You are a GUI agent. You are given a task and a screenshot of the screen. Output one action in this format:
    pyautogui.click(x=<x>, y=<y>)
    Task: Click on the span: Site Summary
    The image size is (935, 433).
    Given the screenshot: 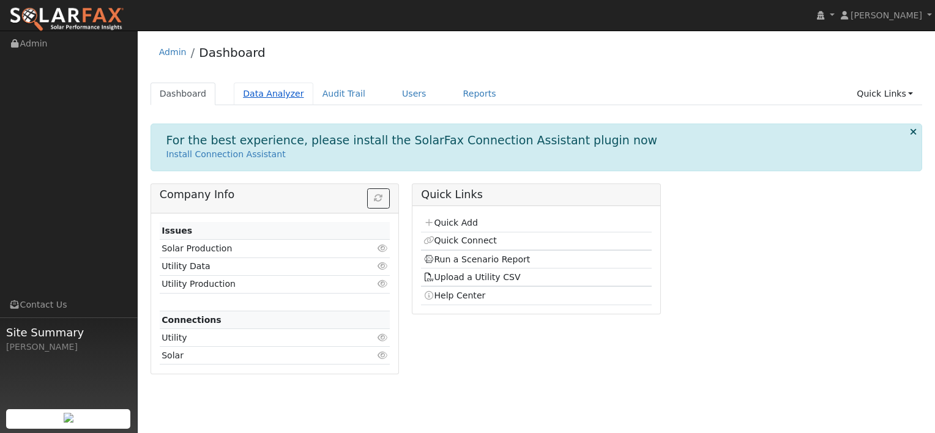 What is the action you would take?
    pyautogui.click(x=69, y=332)
    